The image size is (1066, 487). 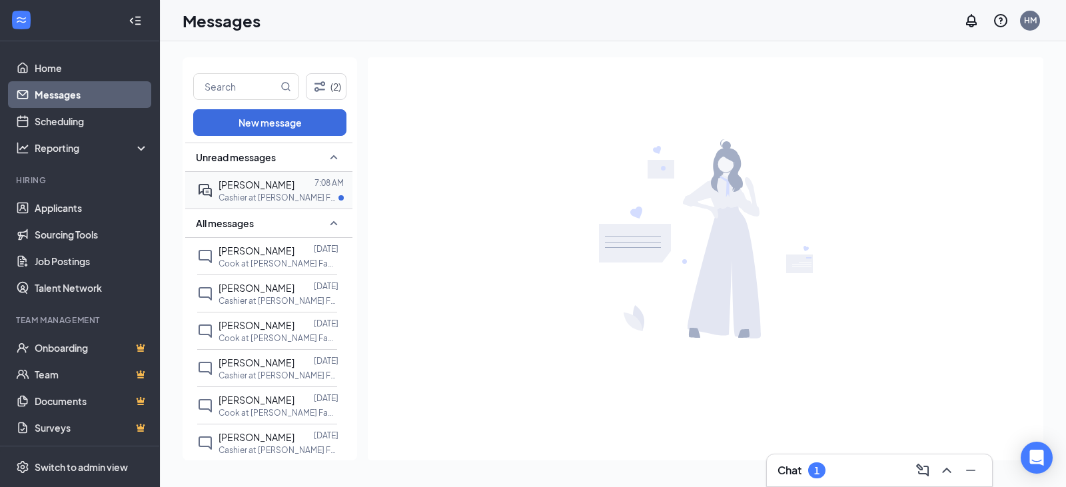 What do you see at coordinates (81, 320) in the screenshot?
I see `div: Team Management` at bounding box center [81, 320].